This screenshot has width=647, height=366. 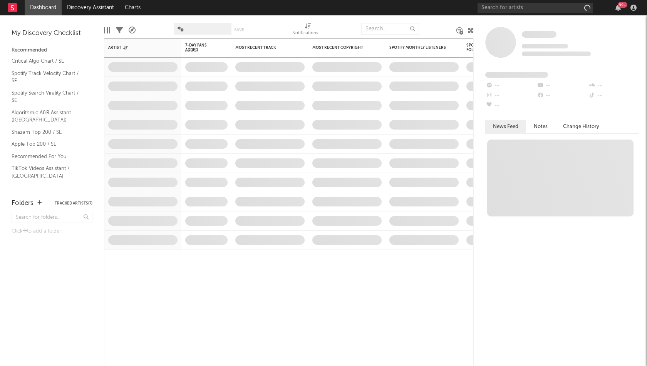 What do you see at coordinates (535, 8) in the screenshot?
I see `input: Search for artists` at bounding box center [535, 8].